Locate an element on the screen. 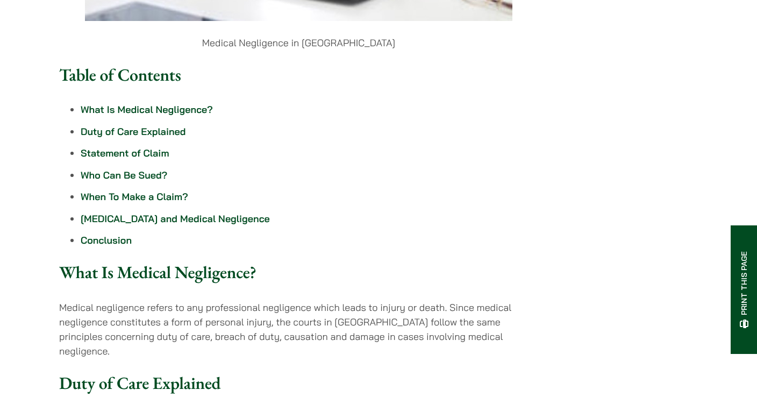 The width and height of the screenshot is (757, 397). a: What Is Medical Negligence? is located at coordinates (147, 109).